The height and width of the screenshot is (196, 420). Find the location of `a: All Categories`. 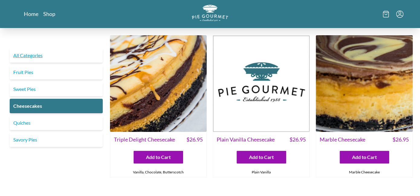

a: All Categories is located at coordinates (56, 56).